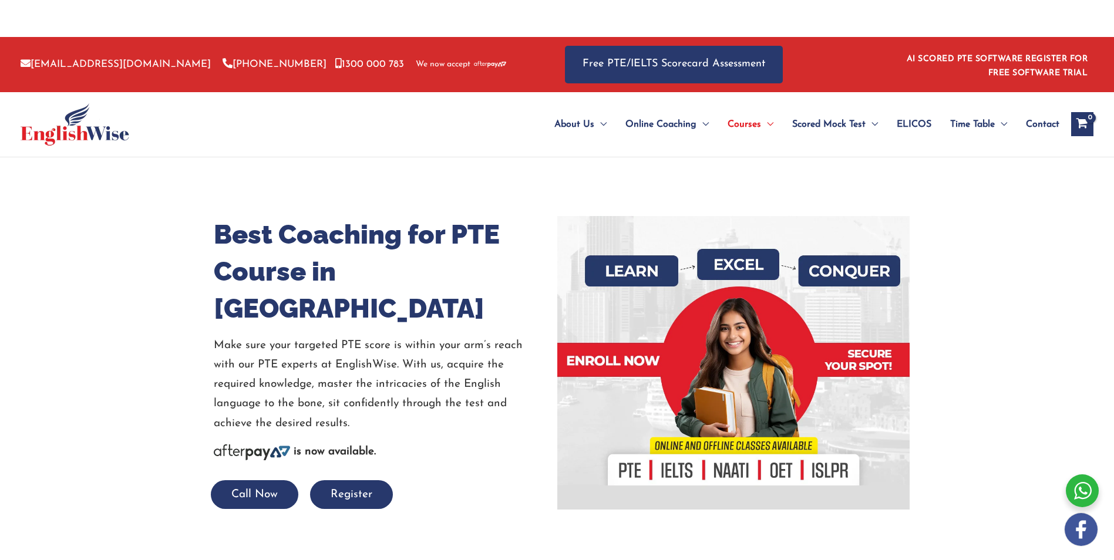 This screenshot has width=1114, height=560. What do you see at coordinates (978, 124) in the screenshot?
I see `a: Time TableMenu Toggle` at bounding box center [978, 124].